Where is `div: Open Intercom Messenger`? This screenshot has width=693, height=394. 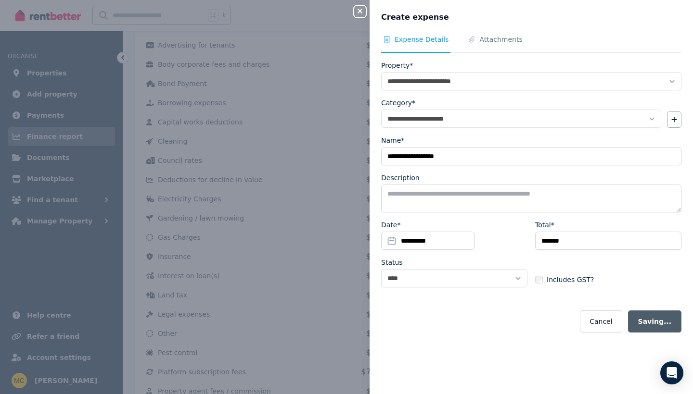 div: Open Intercom Messenger is located at coordinates (672, 373).